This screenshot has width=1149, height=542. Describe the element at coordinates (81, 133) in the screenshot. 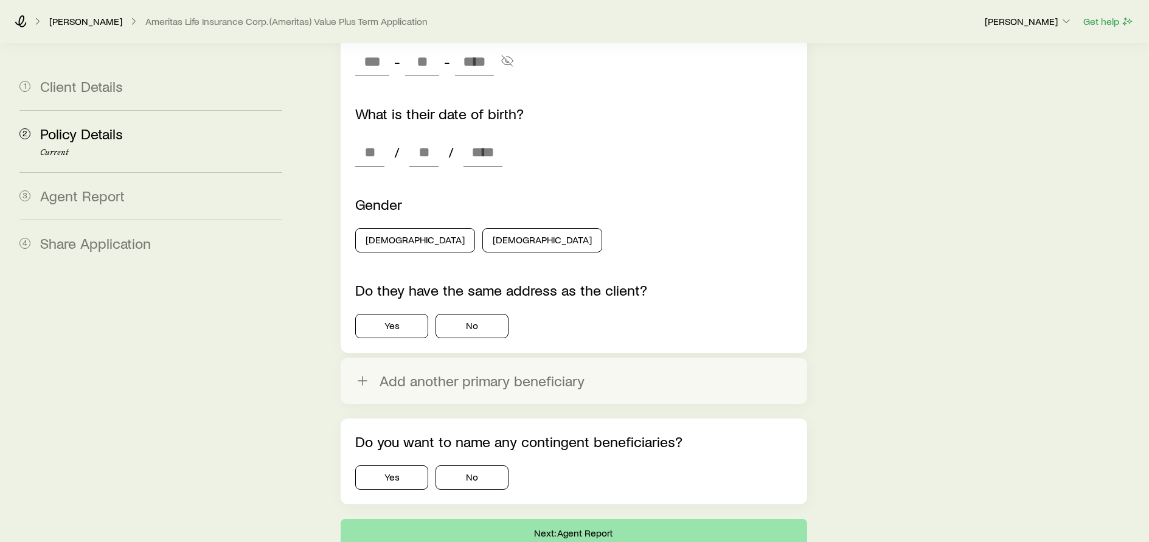

I see `span: Policy Details` at that location.